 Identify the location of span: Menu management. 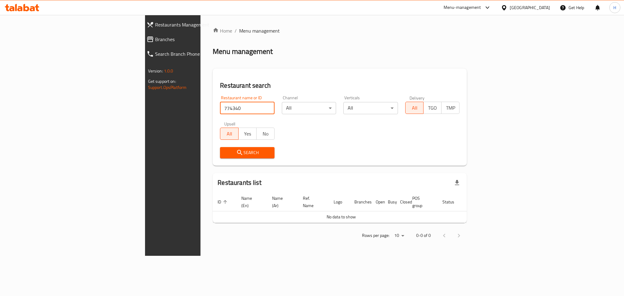
(259, 31).